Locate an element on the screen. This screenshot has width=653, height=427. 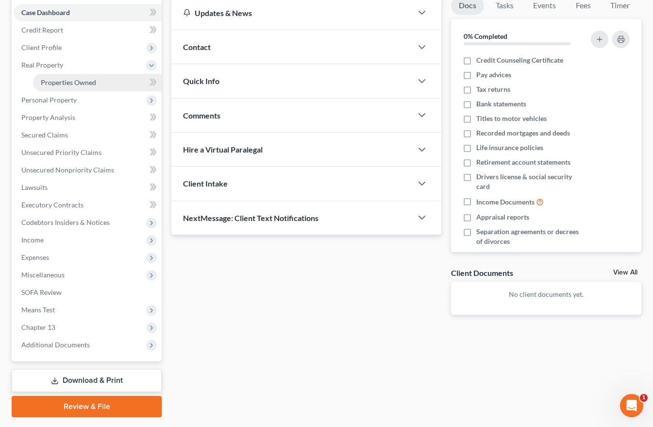
span: Expenses is located at coordinates (35, 257).